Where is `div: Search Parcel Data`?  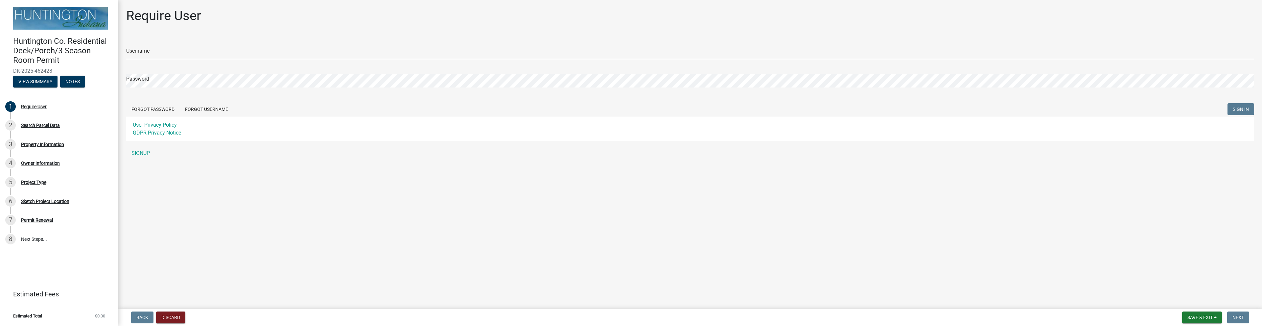 div: Search Parcel Data is located at coordinates (40, 125).